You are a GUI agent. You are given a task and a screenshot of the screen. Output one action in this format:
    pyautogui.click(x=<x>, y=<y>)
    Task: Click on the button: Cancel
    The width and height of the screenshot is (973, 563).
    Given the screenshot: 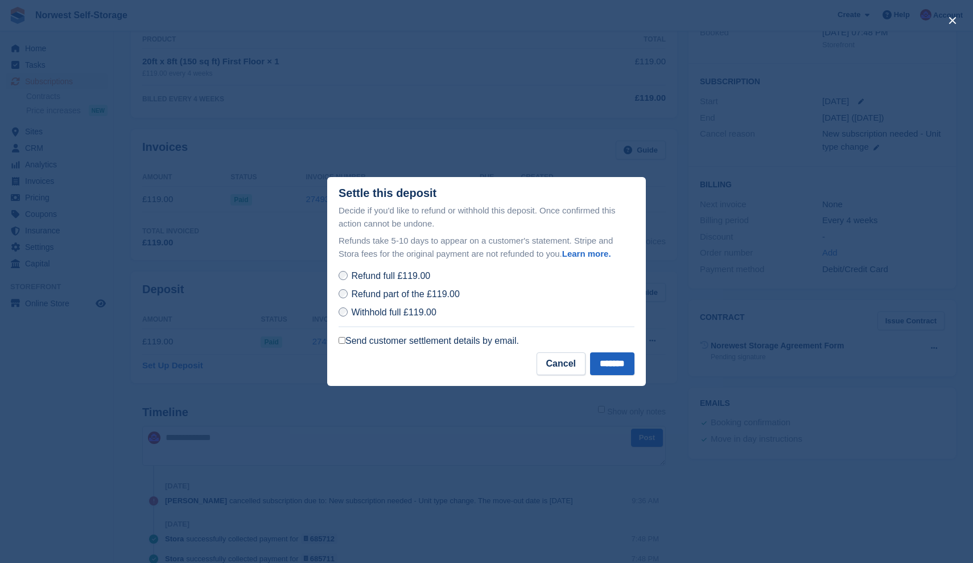 What is the action you would take?
    pyautogui.click(x=561, y=364)
    